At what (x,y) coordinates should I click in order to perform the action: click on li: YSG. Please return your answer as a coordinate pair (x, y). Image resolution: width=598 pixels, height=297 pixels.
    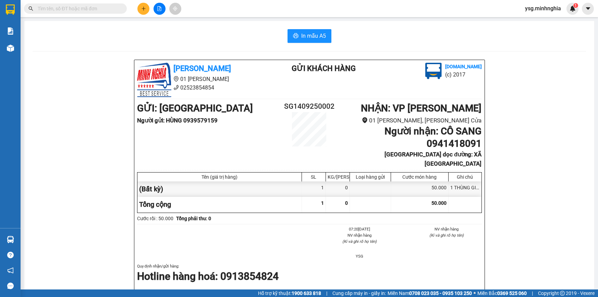
    Looking at the image, I should click on (360, 256).